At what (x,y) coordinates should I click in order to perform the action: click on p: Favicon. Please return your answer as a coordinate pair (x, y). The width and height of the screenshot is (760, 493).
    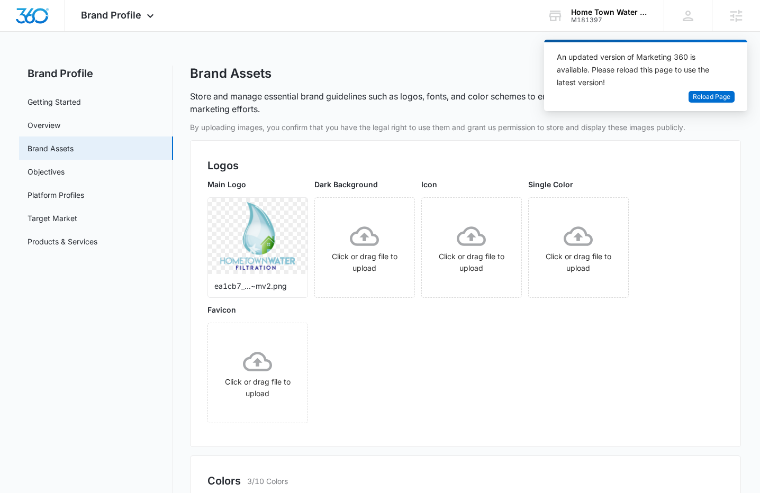
    Looking at the image, I should click on (258, 309).